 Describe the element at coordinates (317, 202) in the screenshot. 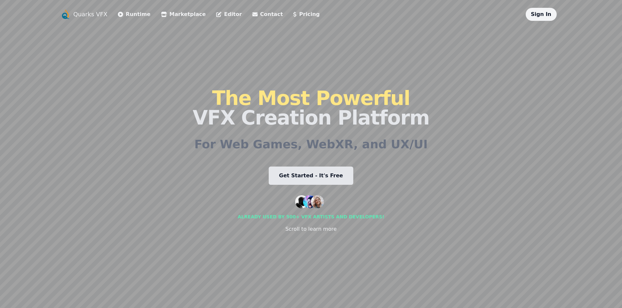

I see `img: customer 3` at that location.